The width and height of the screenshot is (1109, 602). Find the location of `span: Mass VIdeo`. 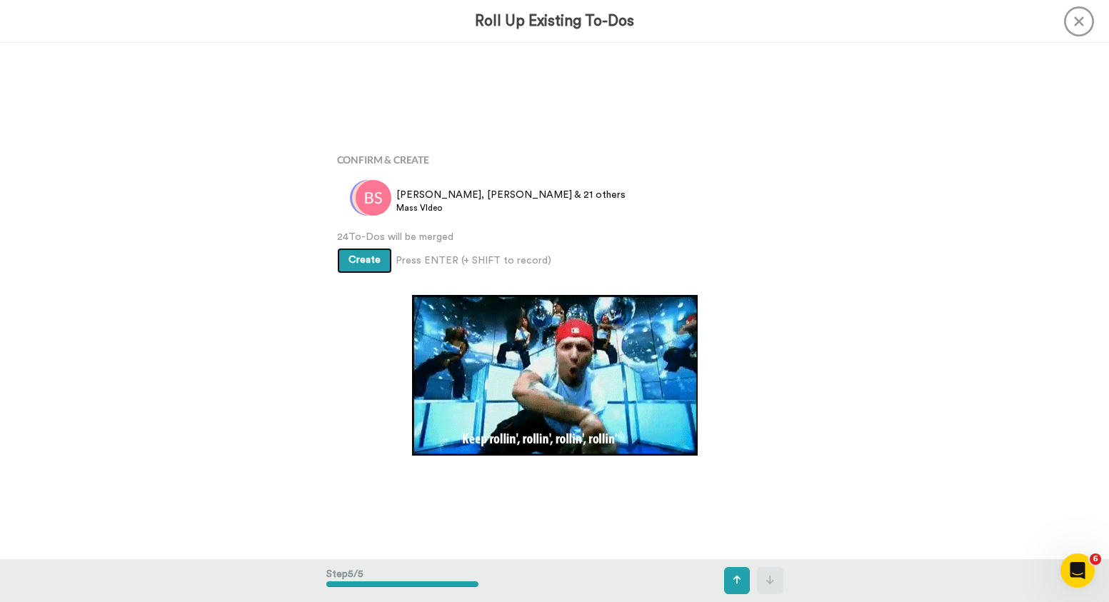

span: Mass VIdeo is located at coordinates (510, 208).